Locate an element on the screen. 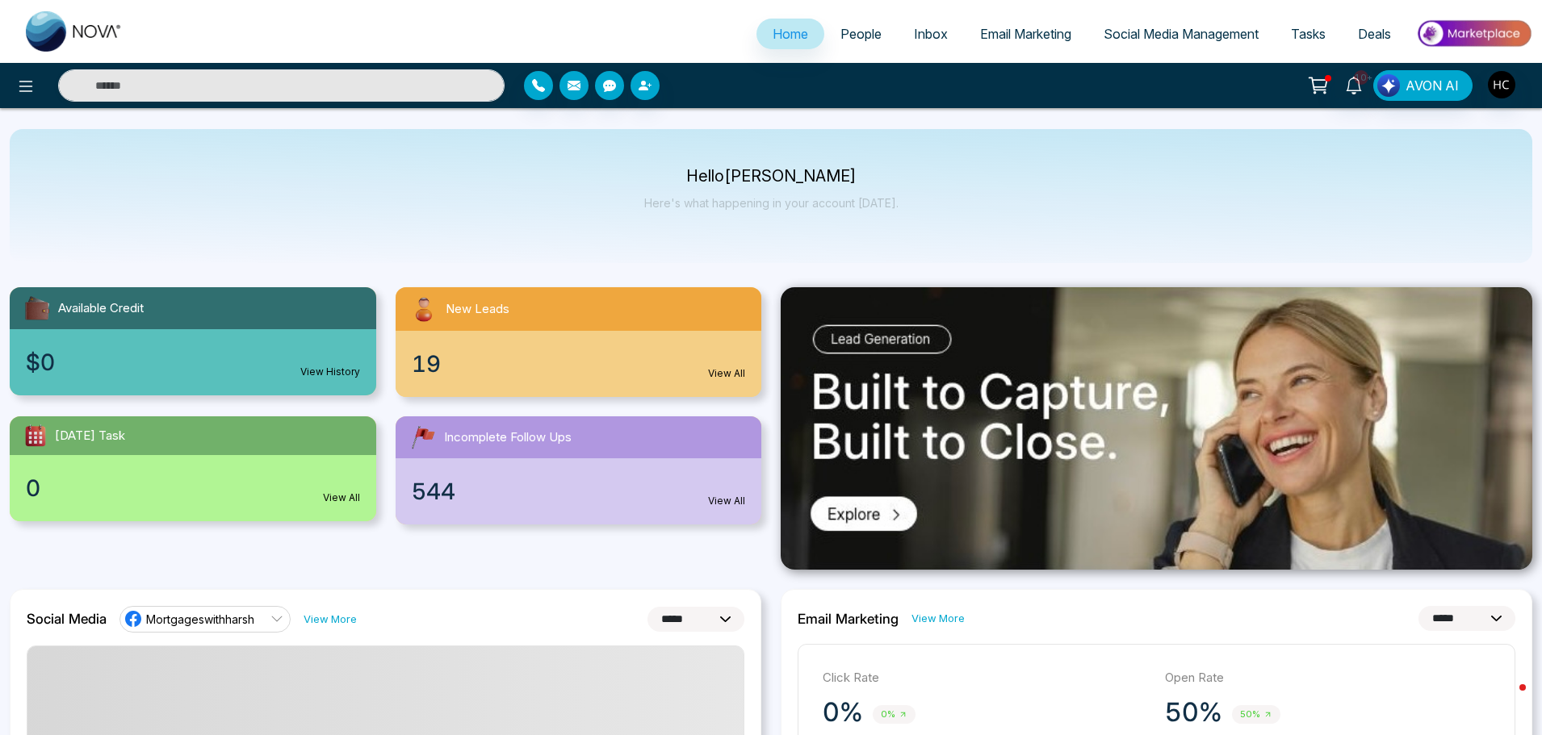  a: Tasks is located at coordinates (1308, 34).